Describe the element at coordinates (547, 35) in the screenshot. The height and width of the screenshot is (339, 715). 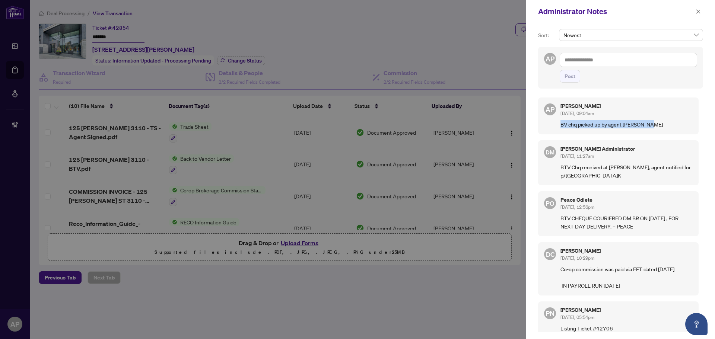
I see `p: Sort:` at that location.